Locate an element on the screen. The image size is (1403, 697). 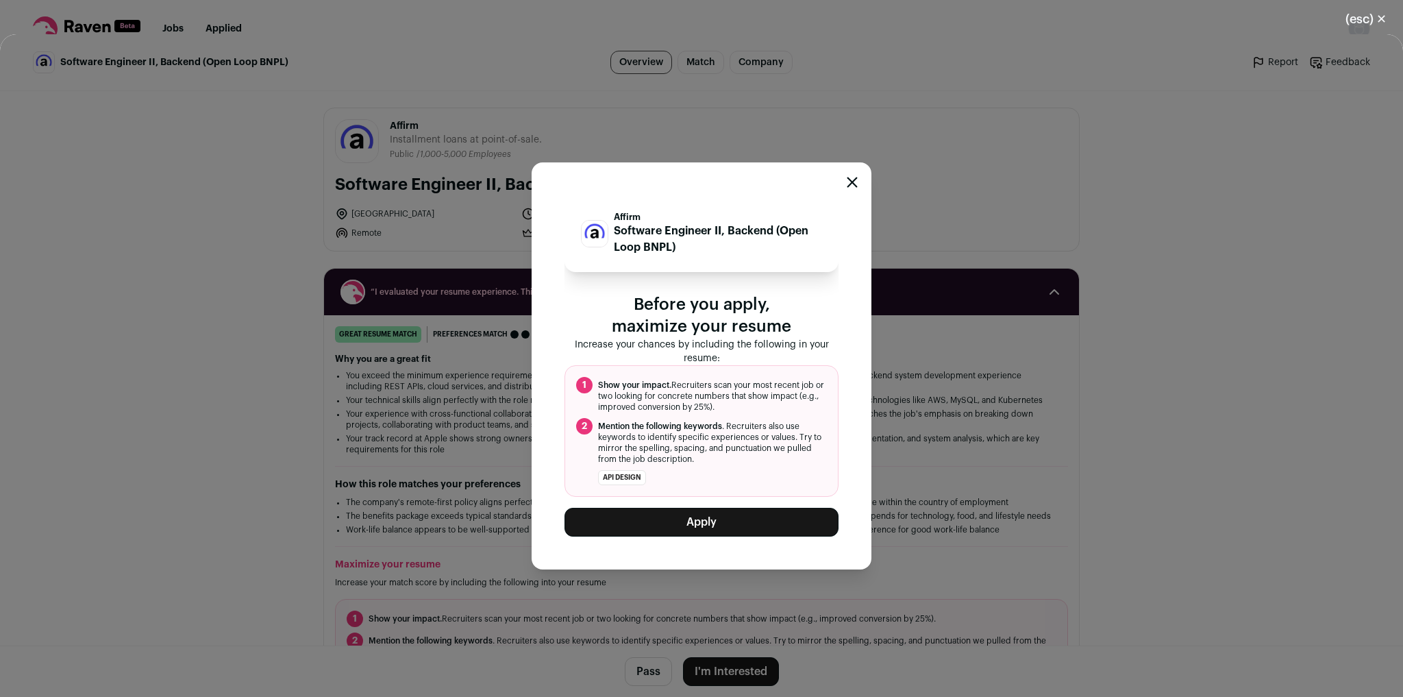
img: b8aebdd1f910e78187220eb90cc21d50074b3a99d53b240b52f0c4a299e1e609.jpg is located at coordinates (595, 234).